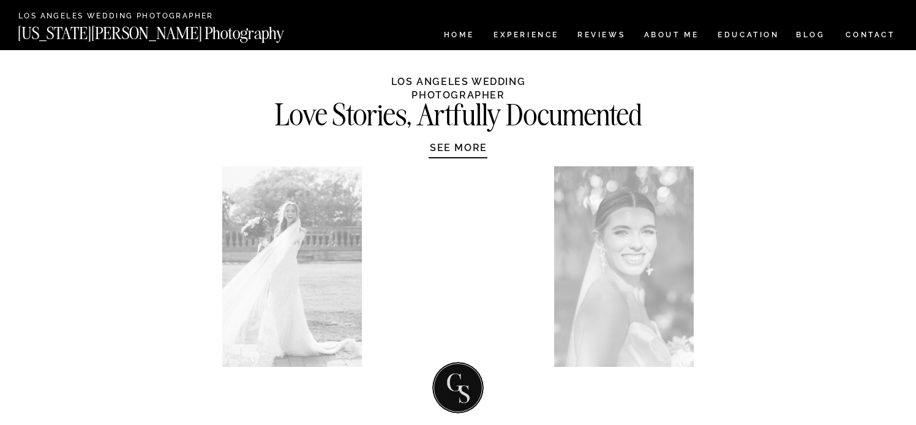 This screenshot has height=425, width=916. I want to click on a: HOME, so click(459, 36).